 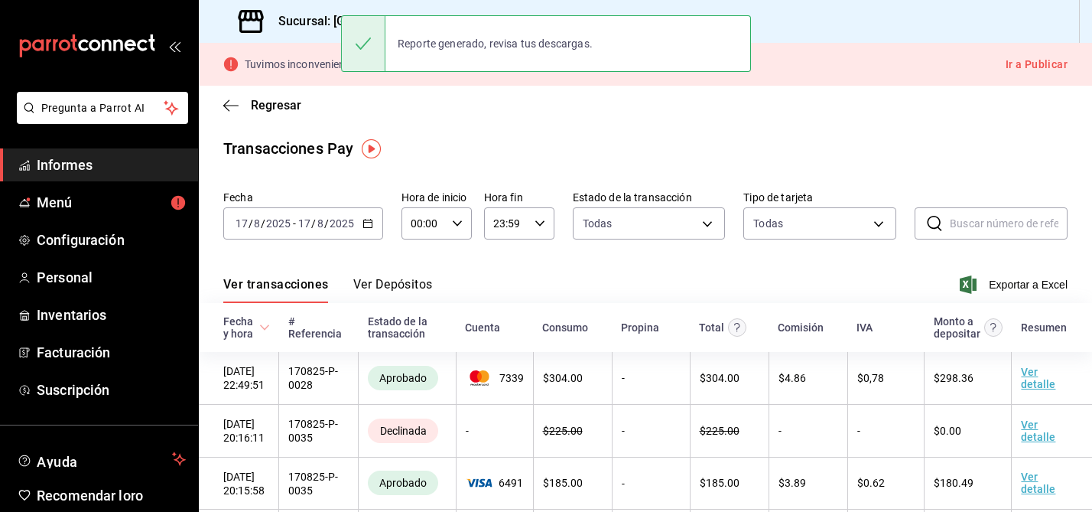 What do you see at coordinates (434, 197) in the screenshot?
I see `font: Hora de inicio` at bounding box center [434, 197].